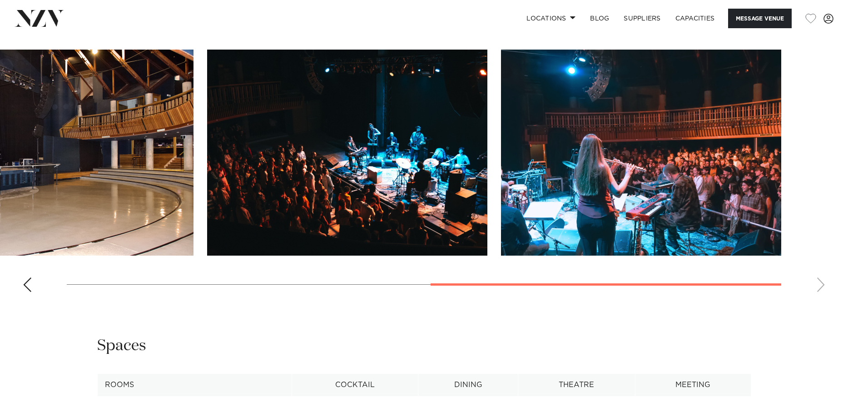  Describe the element at coordinates (122, 345) in the screenshot. I see `h2: Spaces` at that location.